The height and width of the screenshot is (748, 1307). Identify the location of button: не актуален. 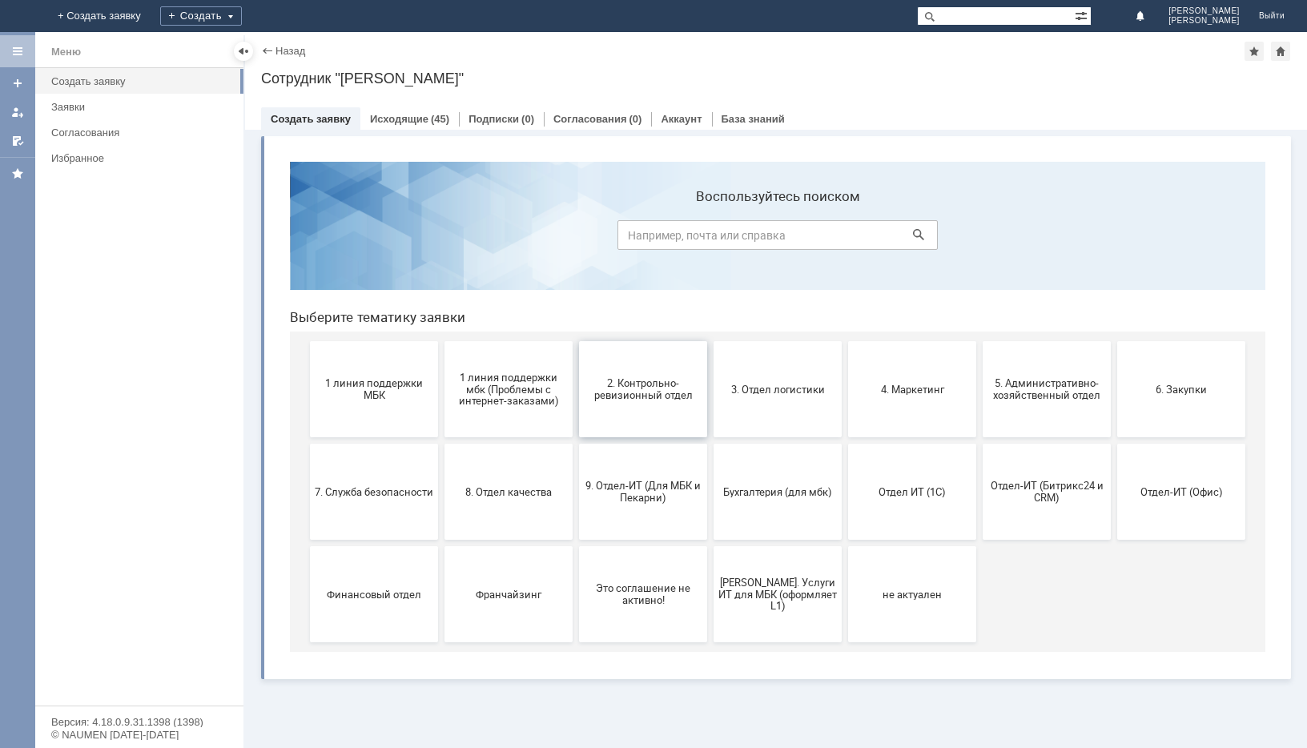
(635, 445).